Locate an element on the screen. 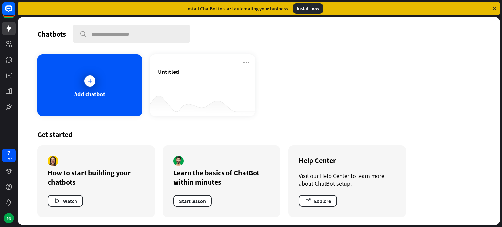 The image size is (502, 227). a: 7 days is located at coordinates (9, 155).